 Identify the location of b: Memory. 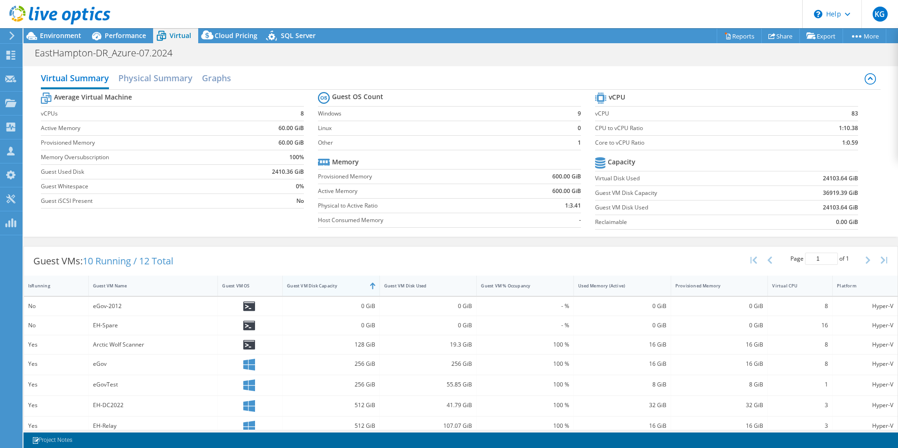
(345, 162).